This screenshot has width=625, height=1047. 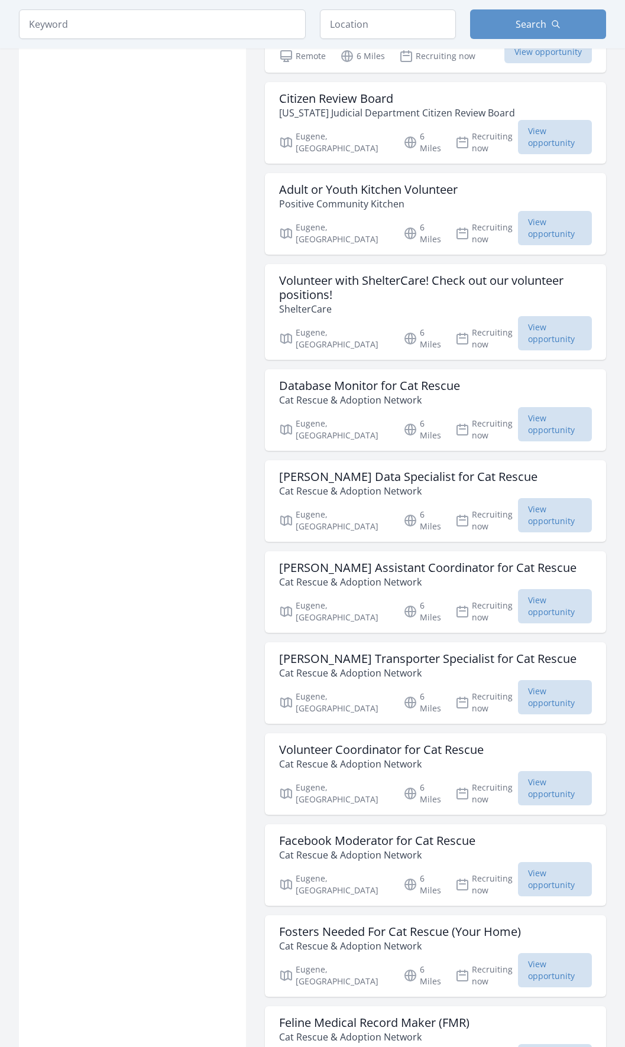 What do you see at coordinates (368, 190) in the screenshot?
I see `h3: Adult or Youth Kitchen Volunteer` at bounding box center [368, 190].